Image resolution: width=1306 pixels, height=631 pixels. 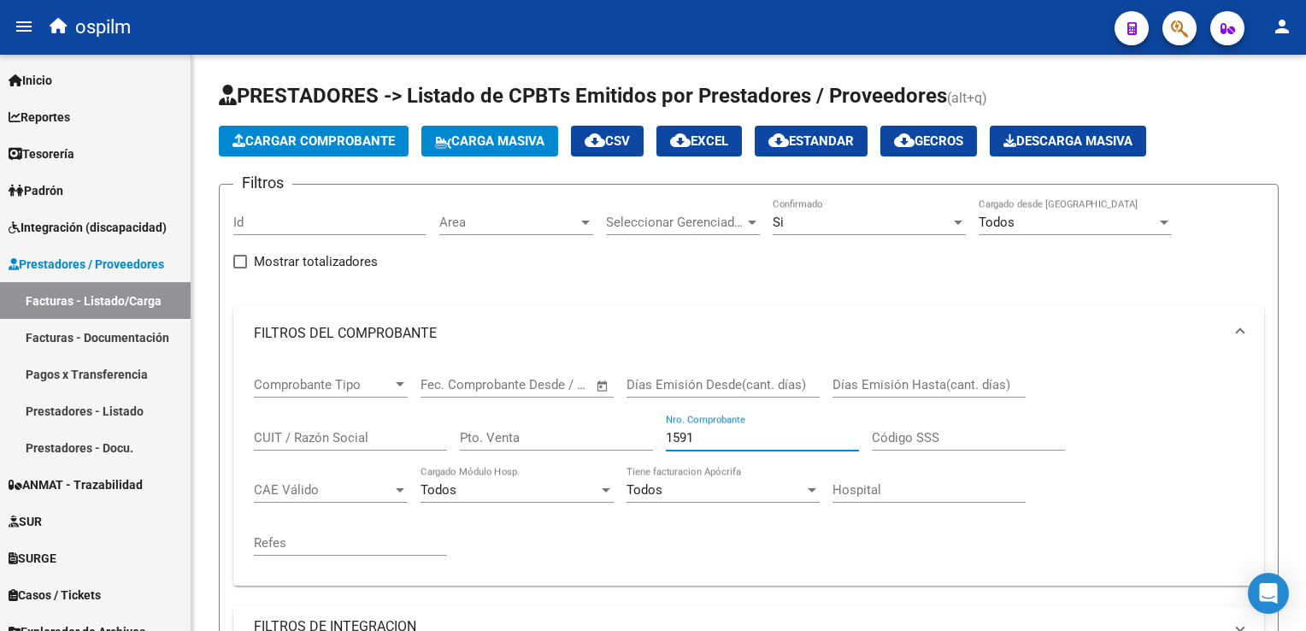 I want to click on button: Open calendar, so click(x=603, y=385).